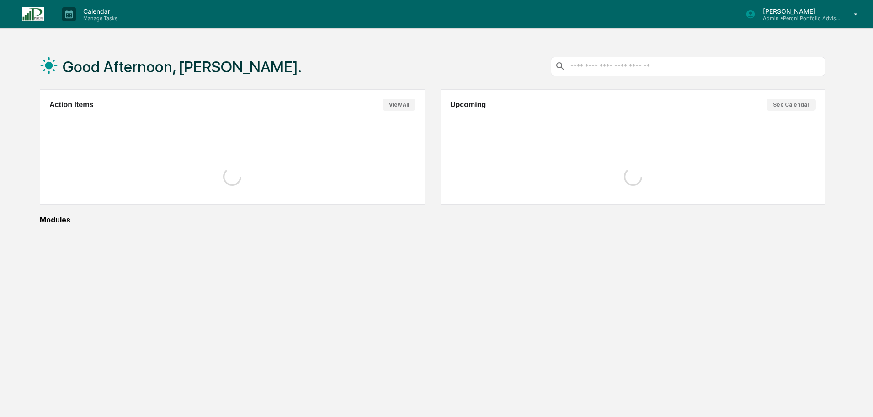 The image size is (873, 417). What do you see at coordinates (791, 105) in the screenshot?
I see `button: See Calendar` at bounding box center [791, 105].